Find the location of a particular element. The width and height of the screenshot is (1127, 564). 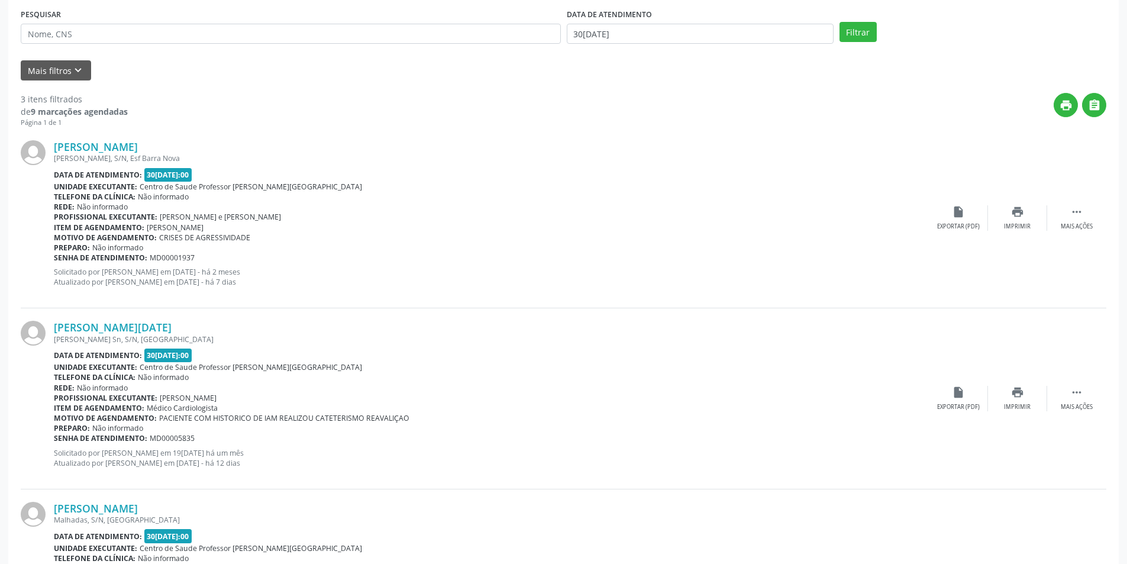

i: keyboard_arrow_down is located at coordinates (78, 70).